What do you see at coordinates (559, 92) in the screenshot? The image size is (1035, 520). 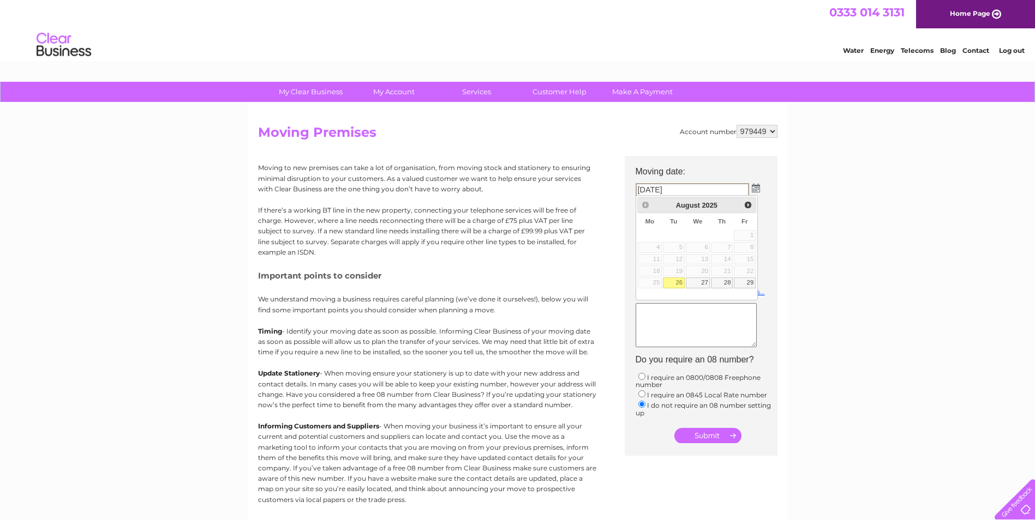 I see `a: Customer Help` at bounding box center [559, 92].